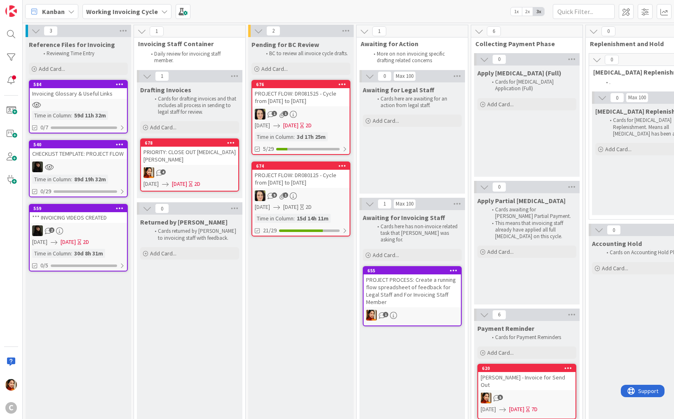 The height and width of the screenshot is (419, 674). I want to click on span: 21/29, so click(270, 230).